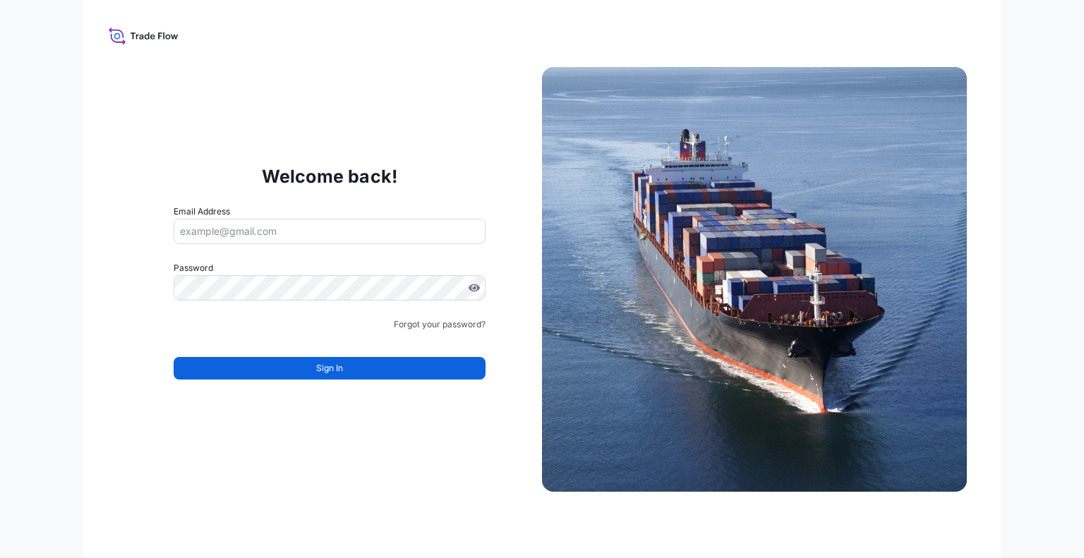 The width and height of the screenshot is (1084, 558). I want to click on label: Email Address, so click(202, 212).